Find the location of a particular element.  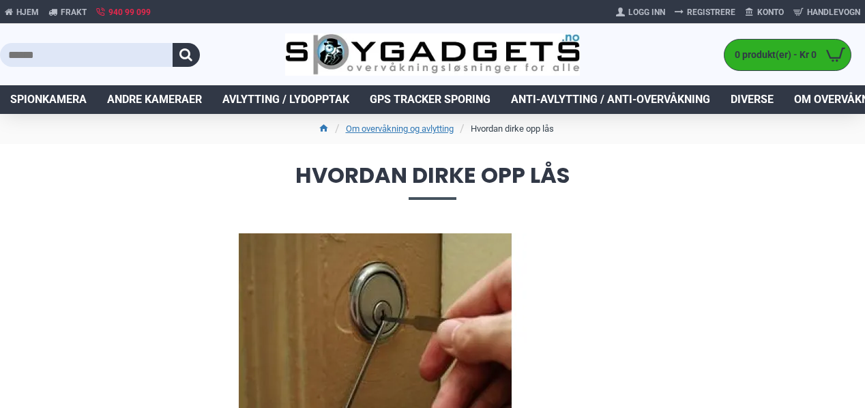

a: Avlytting / Lydopptak is located at coordinates (286, 100).